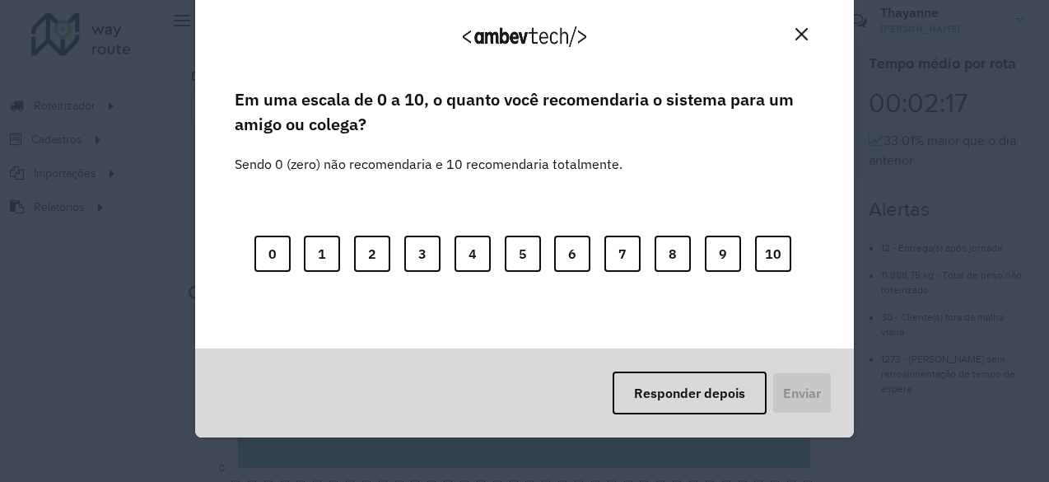  What do you see at coordinates (472, 254) in the screenshot?
I see `button: 4` at bounding box center [472, 254].